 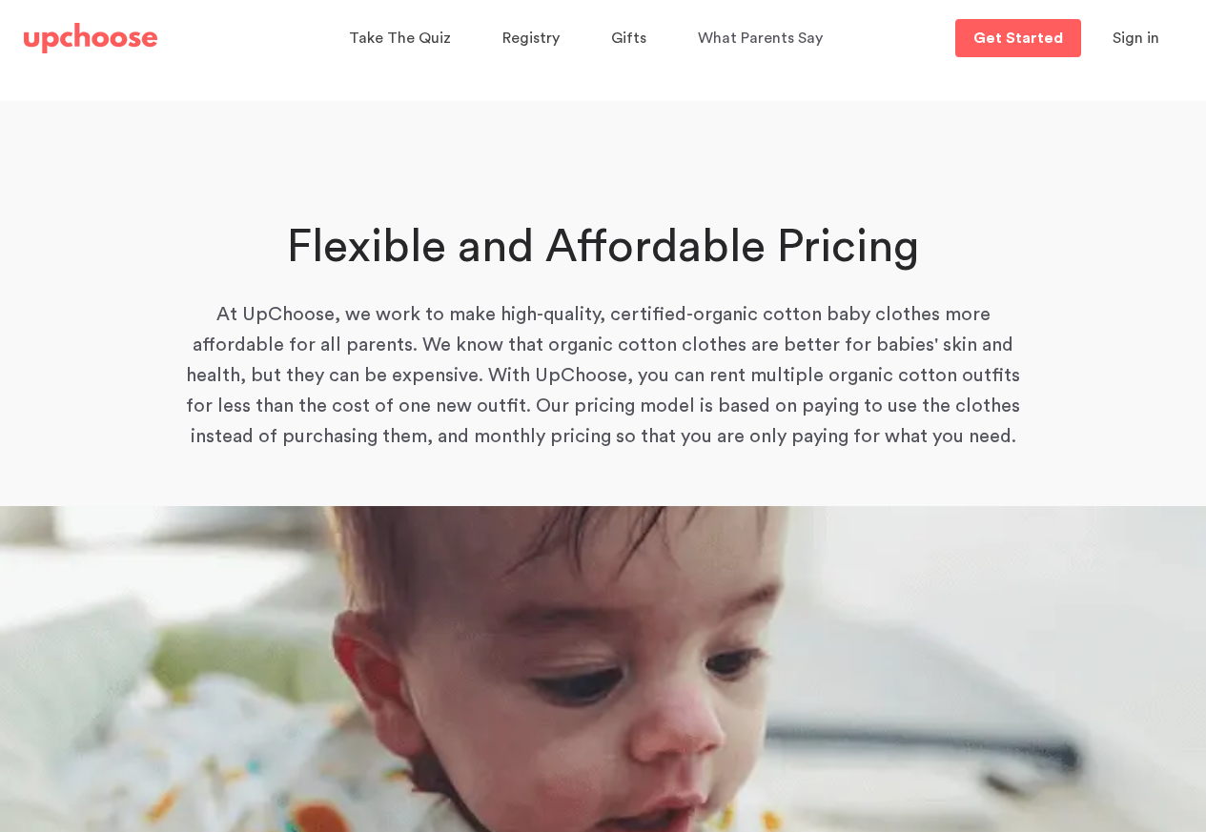 What do you see at coordinates (628, 38) in the screenshot?
I see `span: Gifts` at bounding box center [628, 38].